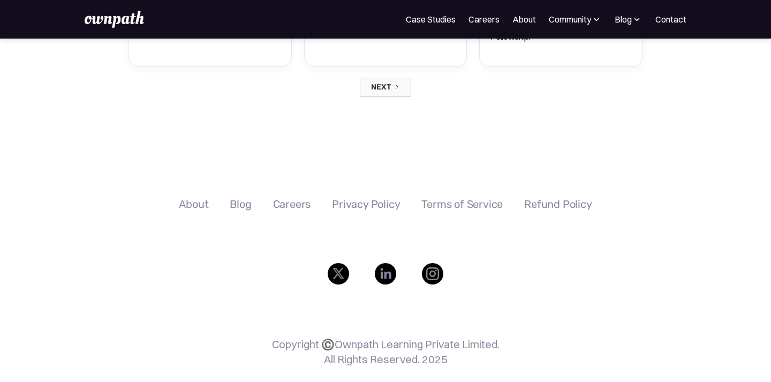 This screenshot has width=771, height=382. I want to click on div: Privacy Policy, so click(366, 204).